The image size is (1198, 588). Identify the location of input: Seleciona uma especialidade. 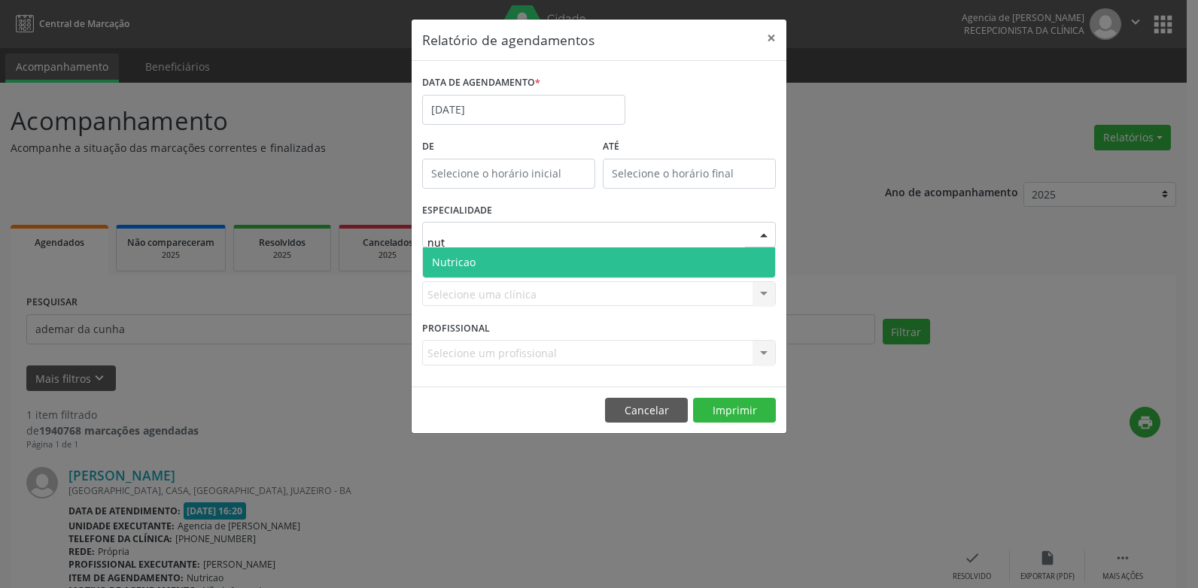
(586, 242).